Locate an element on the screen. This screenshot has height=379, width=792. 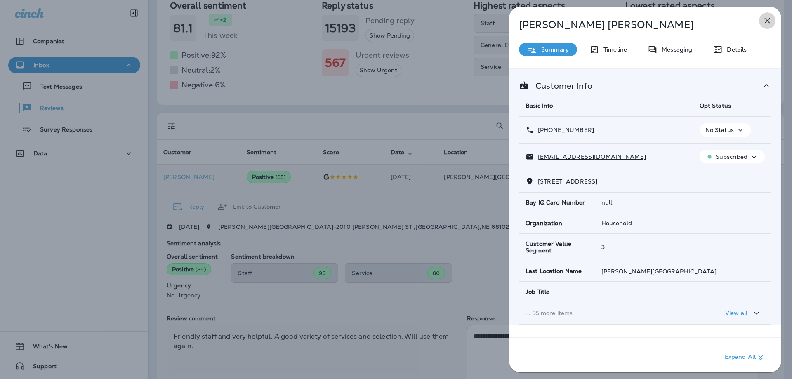
p: Timeline is located at coordinates (613, 50).